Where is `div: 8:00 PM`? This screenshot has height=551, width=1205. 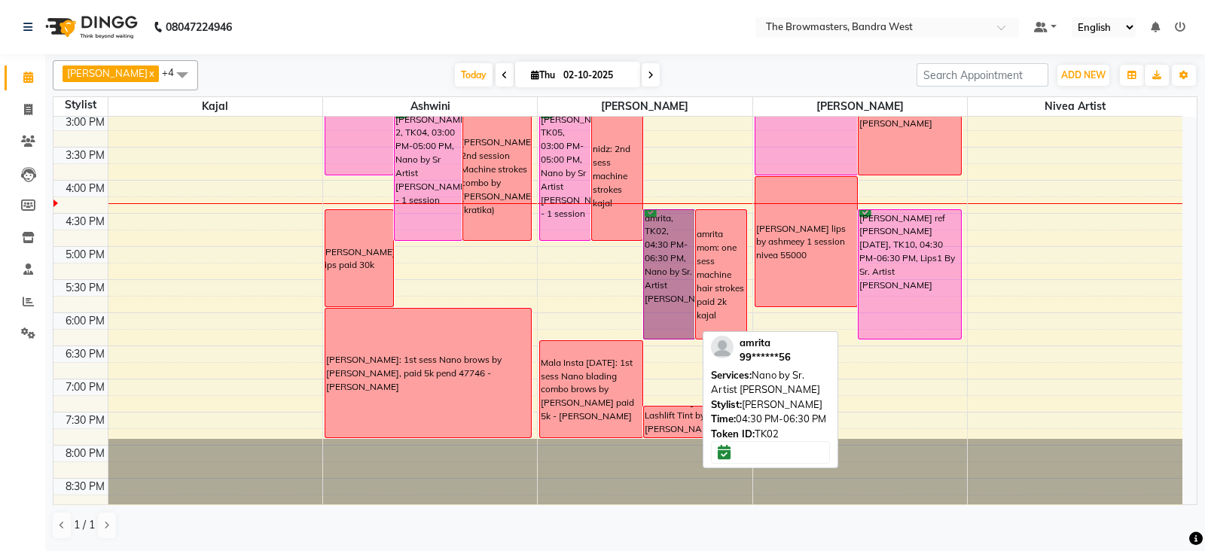
div: 8:00 PM is located at coordinates (85, 453).